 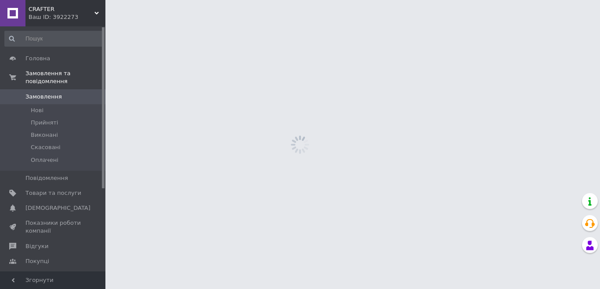 I want to click on span: Товари та послуги, so click(x=53, y=193).